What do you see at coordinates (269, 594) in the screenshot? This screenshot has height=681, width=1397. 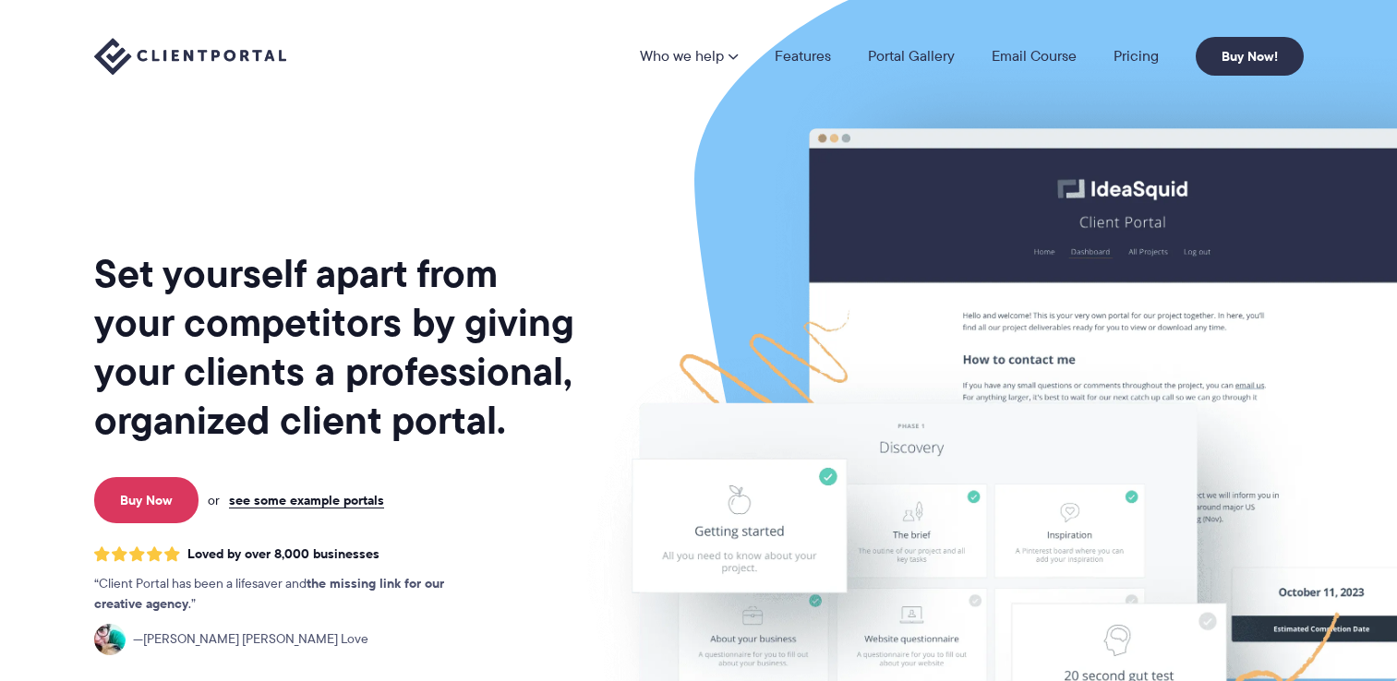 I see `strong: the missing link for our creative agency` at bounding box center [269, 594].